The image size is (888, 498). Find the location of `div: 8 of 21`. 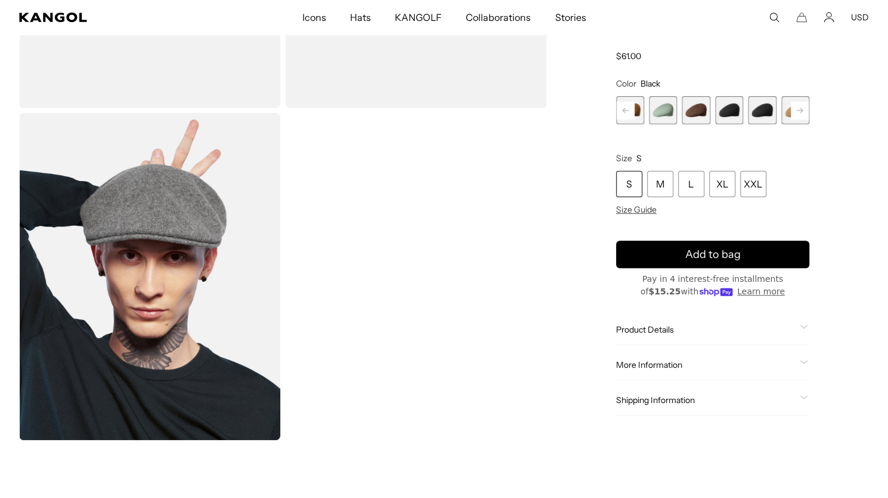

div: 8 of 21 is located at coordinates (696, 110).